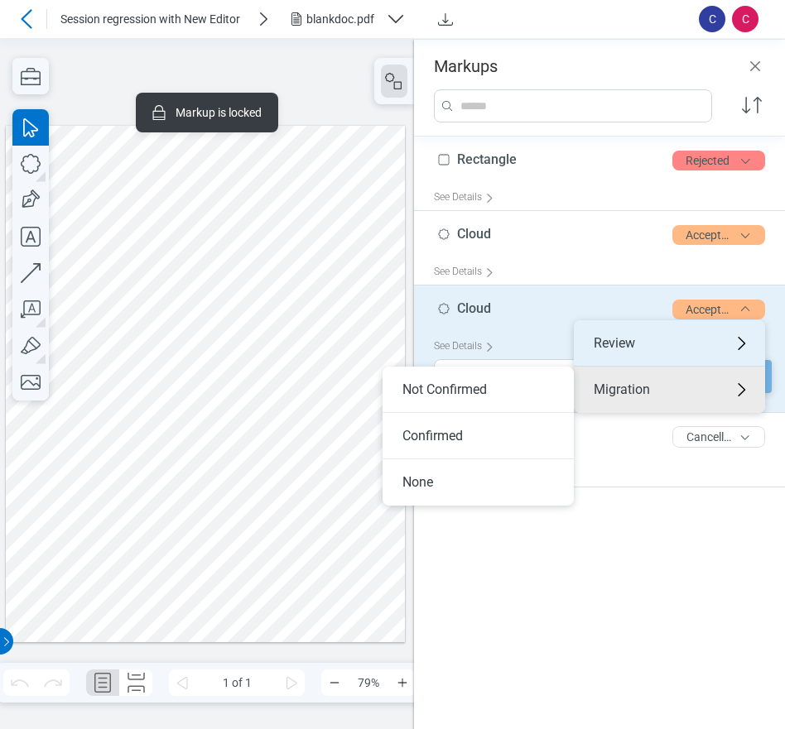 This screenshot has width=785, height=729. I want to click on span: Rectangle, so click(487, 159).